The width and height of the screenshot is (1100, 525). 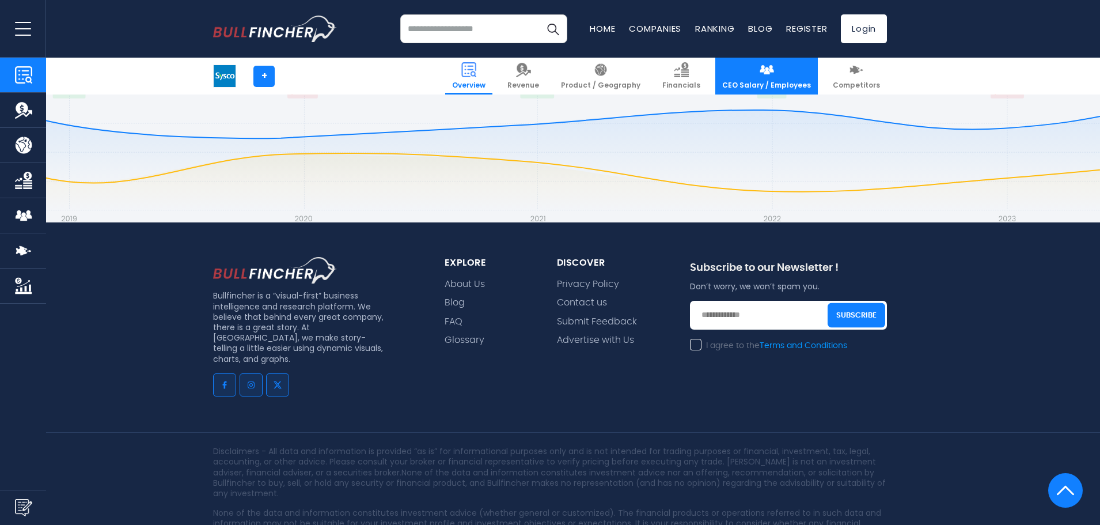 I want to click on a: Competitors, so click(x=856, y=76).